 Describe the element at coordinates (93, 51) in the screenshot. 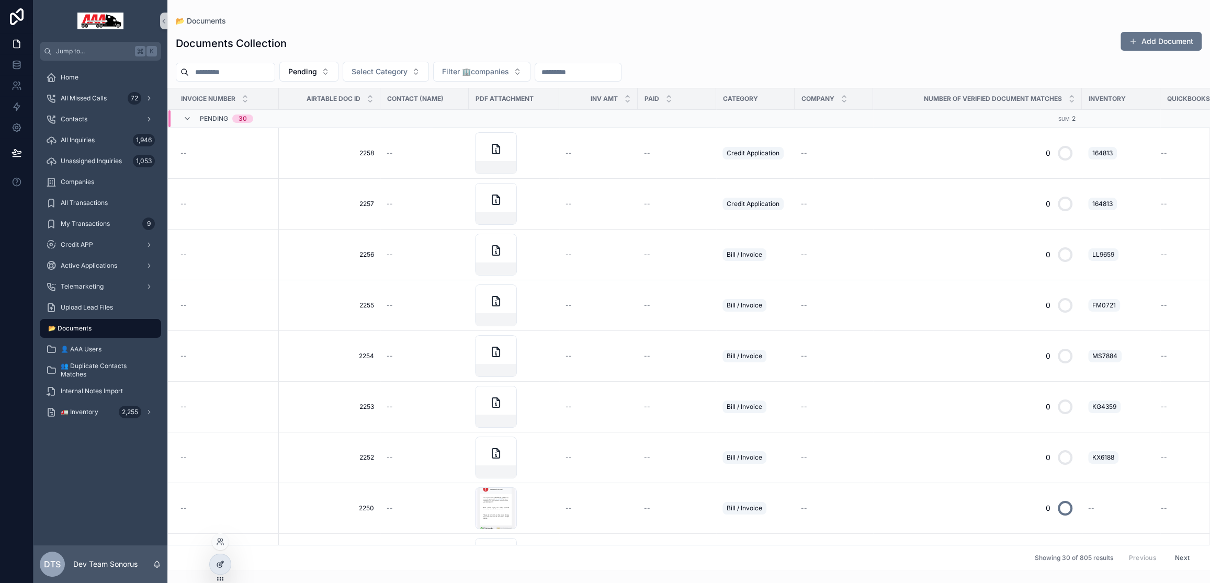

I see `span: Jump to...` at that location.